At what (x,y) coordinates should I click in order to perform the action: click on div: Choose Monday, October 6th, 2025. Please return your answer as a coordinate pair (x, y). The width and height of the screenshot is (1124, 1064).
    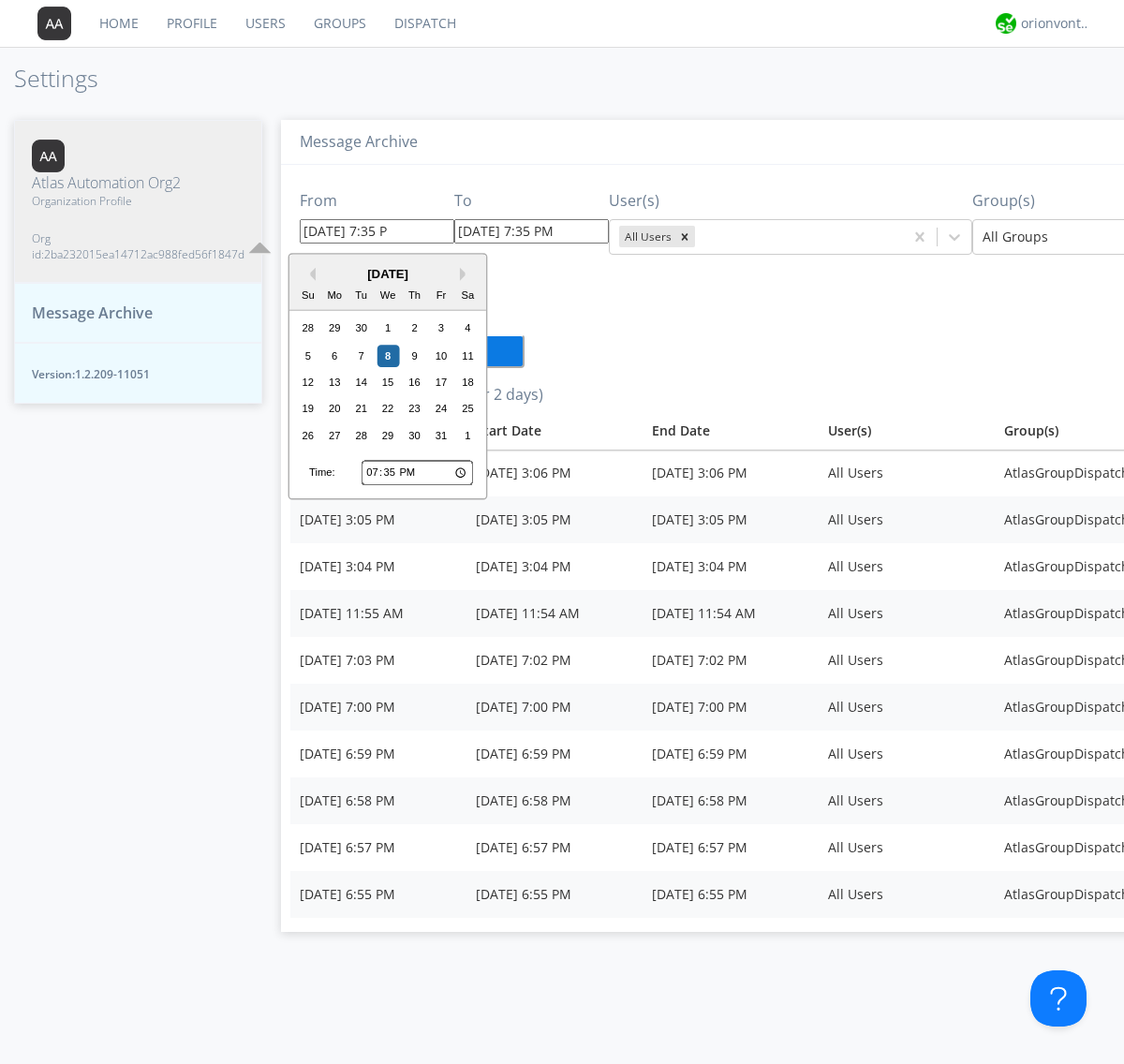
    Looking at the image, I should click on (334, 356).